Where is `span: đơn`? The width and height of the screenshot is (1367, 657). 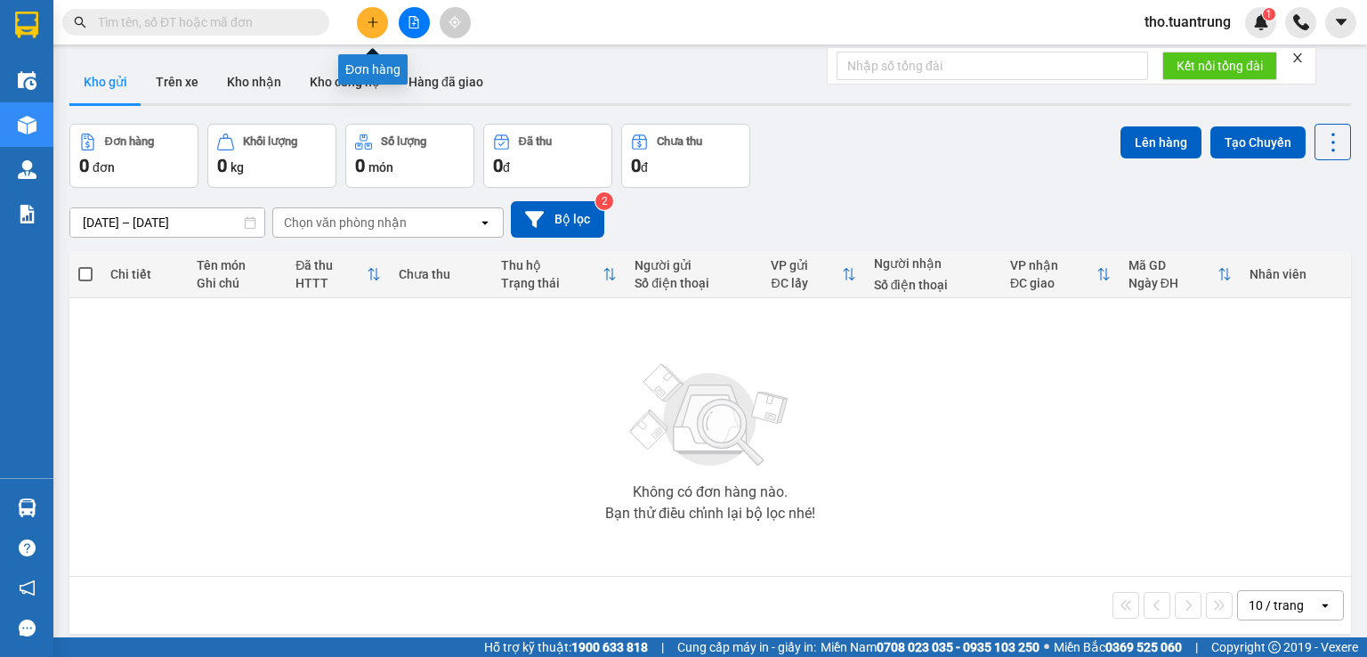 span: đơn is located at coordinates (103, 167).